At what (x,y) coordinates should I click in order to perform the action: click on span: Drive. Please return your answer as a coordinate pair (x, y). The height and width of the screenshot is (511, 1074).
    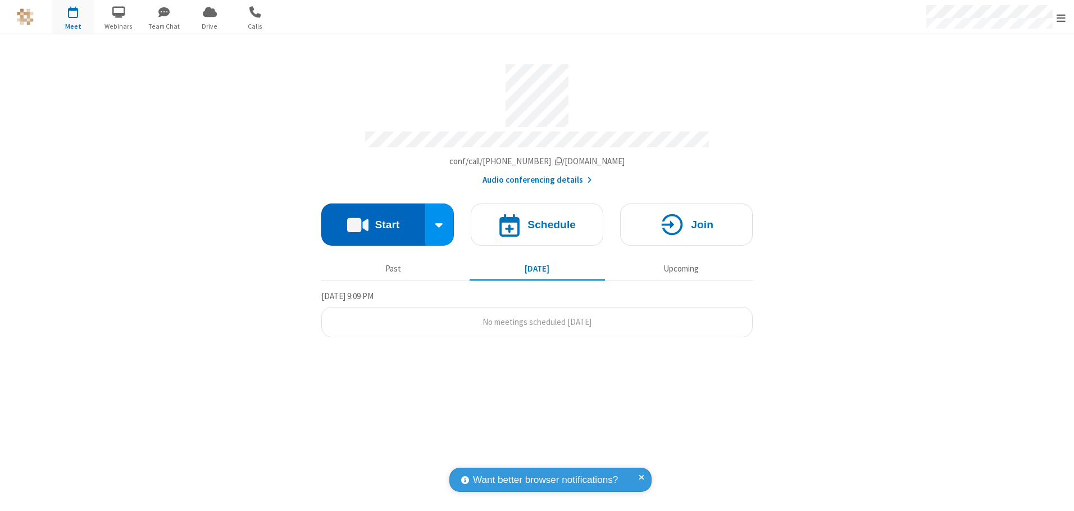
    Looking at the image, I should click on (210, 26).